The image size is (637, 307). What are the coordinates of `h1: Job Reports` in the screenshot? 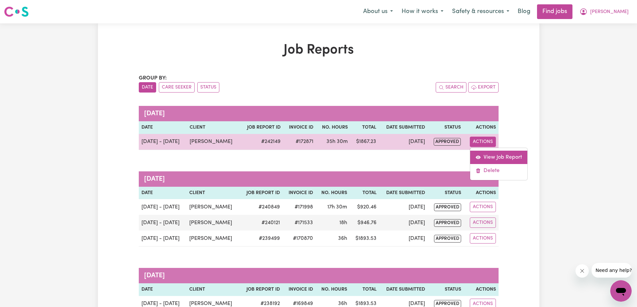 It's located at (318, 50).